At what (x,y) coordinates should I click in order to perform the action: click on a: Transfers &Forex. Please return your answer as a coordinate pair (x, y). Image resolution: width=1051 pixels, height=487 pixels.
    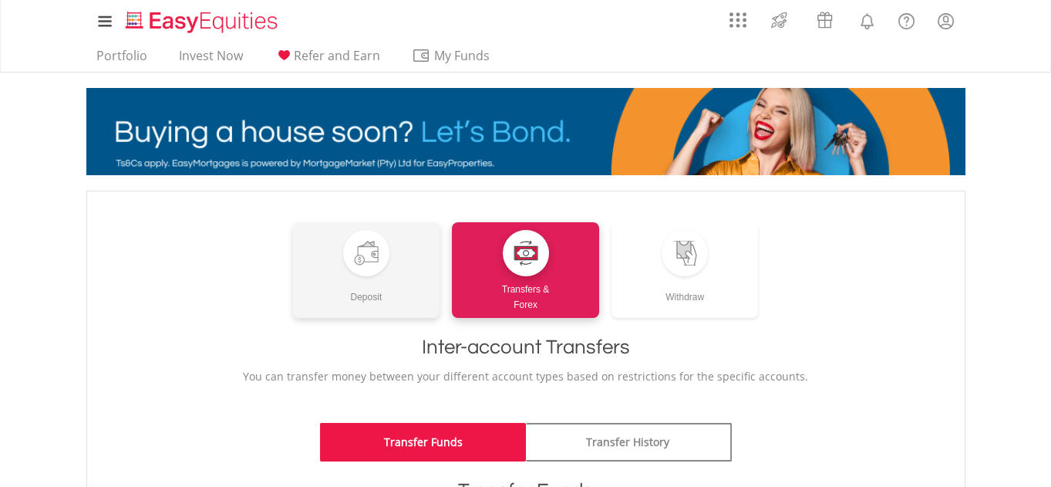
    Looking at the image, I should click on (525, 270).